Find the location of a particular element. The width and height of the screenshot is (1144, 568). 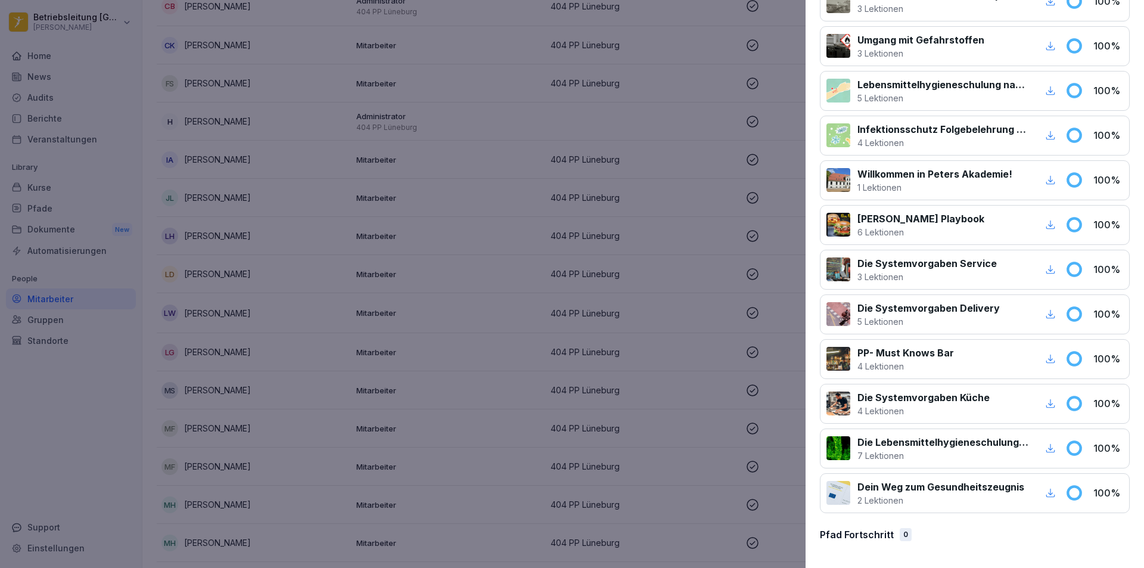

p: 2 Lektionen is located at coordinates (941, 500).